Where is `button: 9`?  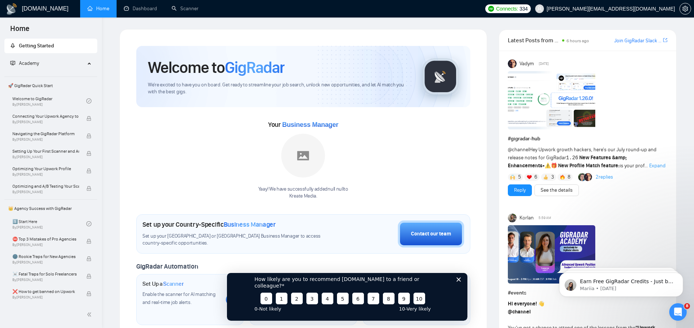
button: 9 is located at coordinates (177, 26).